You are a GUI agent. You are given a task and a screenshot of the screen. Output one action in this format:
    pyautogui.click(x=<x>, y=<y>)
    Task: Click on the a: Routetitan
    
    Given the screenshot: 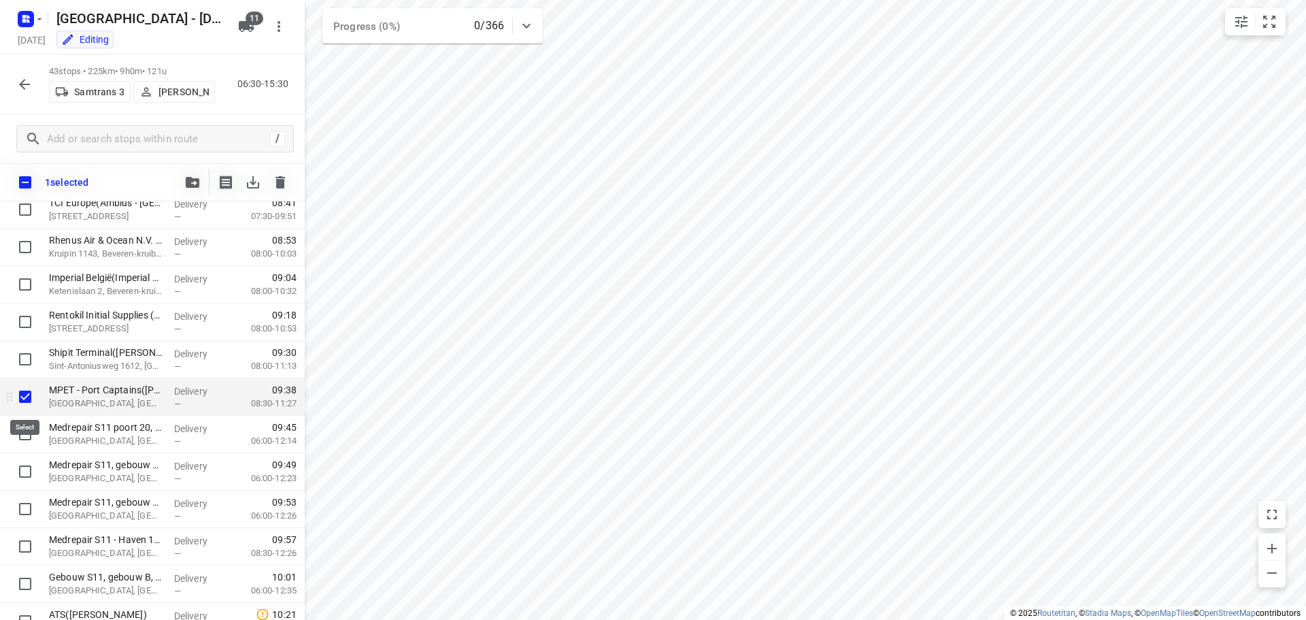 What is the action you would take?
    pyautogui.click(x=1057, y=613)
    